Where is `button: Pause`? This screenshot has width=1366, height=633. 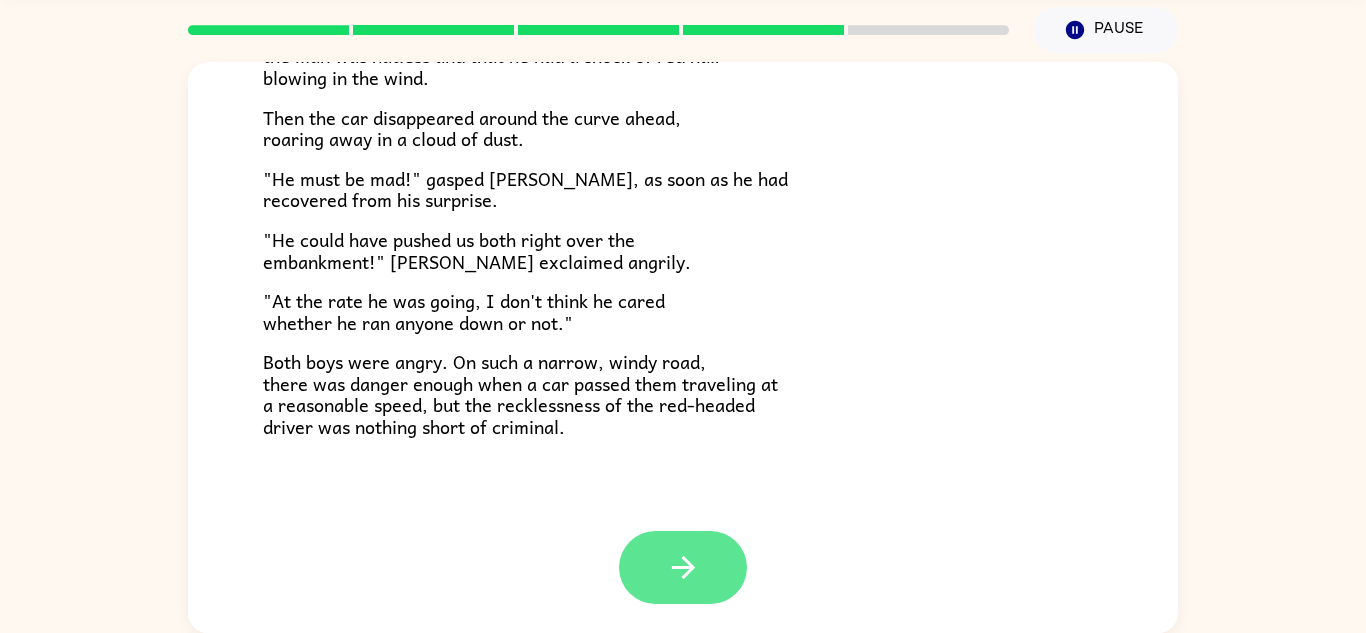
button: Pause is located at coordinates (1105, 30).